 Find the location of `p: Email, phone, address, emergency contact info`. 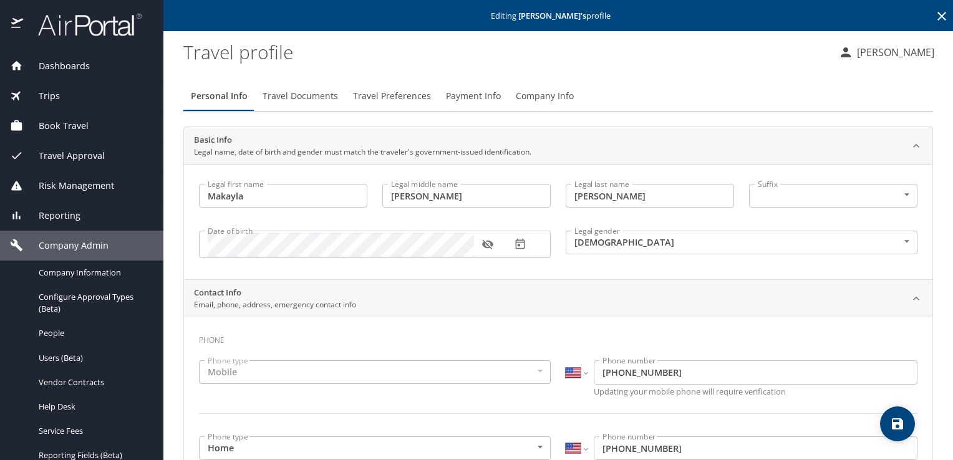

p: Email, phone, address, emergency contact info is located at coordinates (275, 305).